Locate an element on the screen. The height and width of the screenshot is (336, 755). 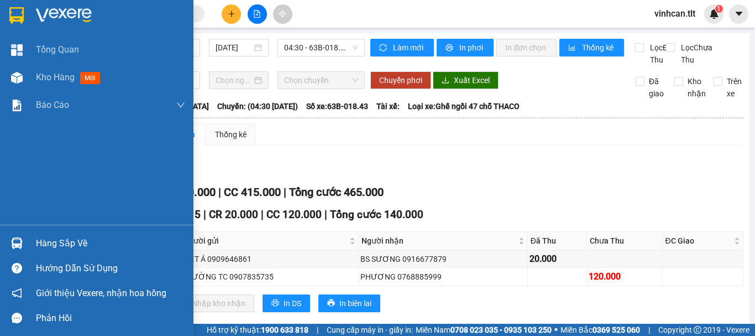
img: dashboard-icon is located at coordinates (17, 50).